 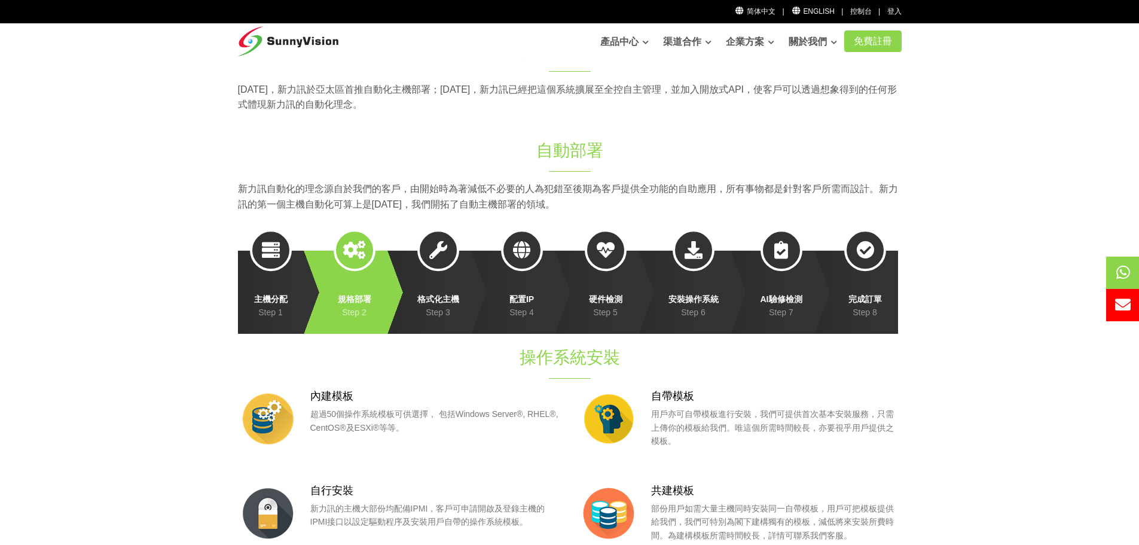 I want to click on strong: AI驗修檢測, so click(x=782, y=299).